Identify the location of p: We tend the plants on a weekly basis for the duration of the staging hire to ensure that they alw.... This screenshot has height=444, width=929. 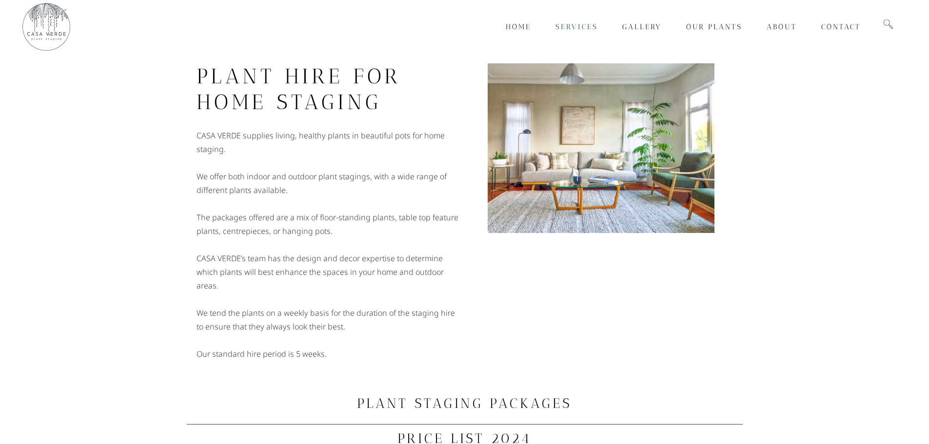
(328, 320).